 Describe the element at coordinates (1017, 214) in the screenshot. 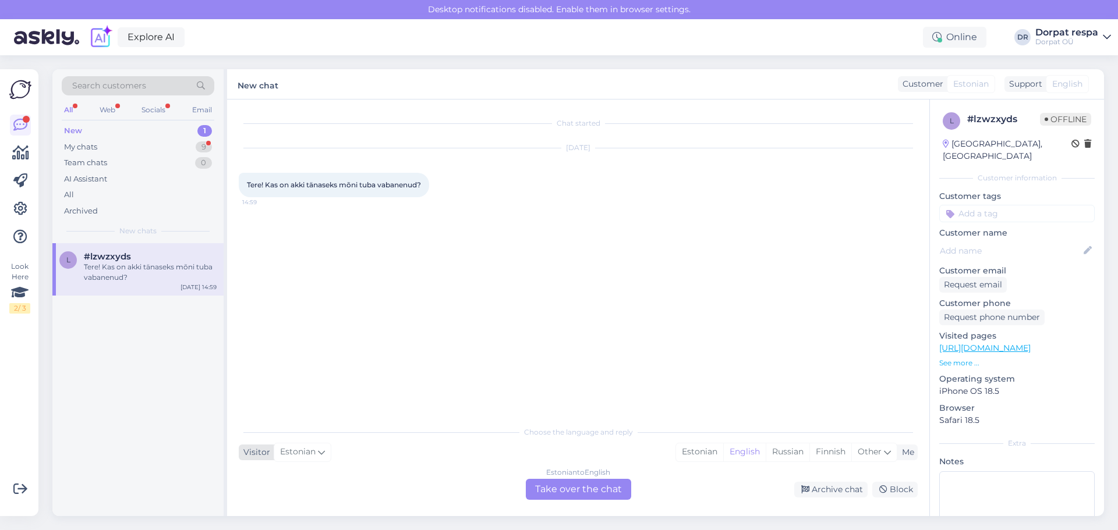

I see `input: Add a tag` at that location.